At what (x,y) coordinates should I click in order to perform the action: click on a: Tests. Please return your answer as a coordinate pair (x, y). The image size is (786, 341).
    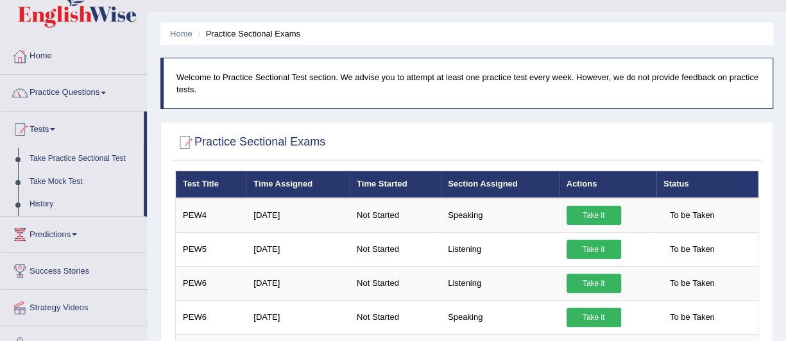
    Looking at the image, I should click on (72, 128).